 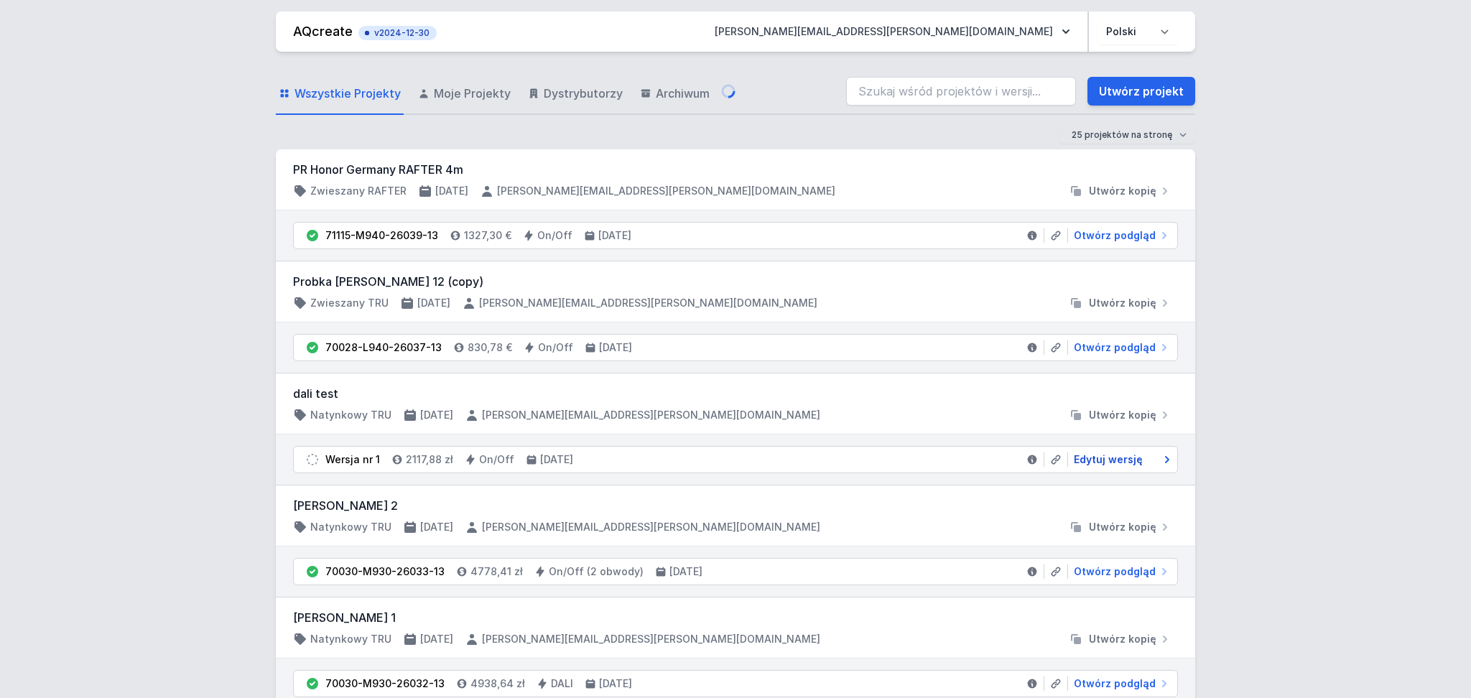 What do you see at coordinates (490, 348) in the screenshot?
I see `h4: 830,78 €` at bounding box center [490, 348].